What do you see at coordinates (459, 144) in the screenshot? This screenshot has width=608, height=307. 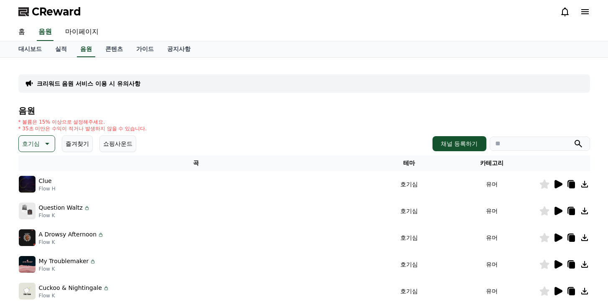 I see `a: 채널 등록하기` at bounding box center [459, 144].